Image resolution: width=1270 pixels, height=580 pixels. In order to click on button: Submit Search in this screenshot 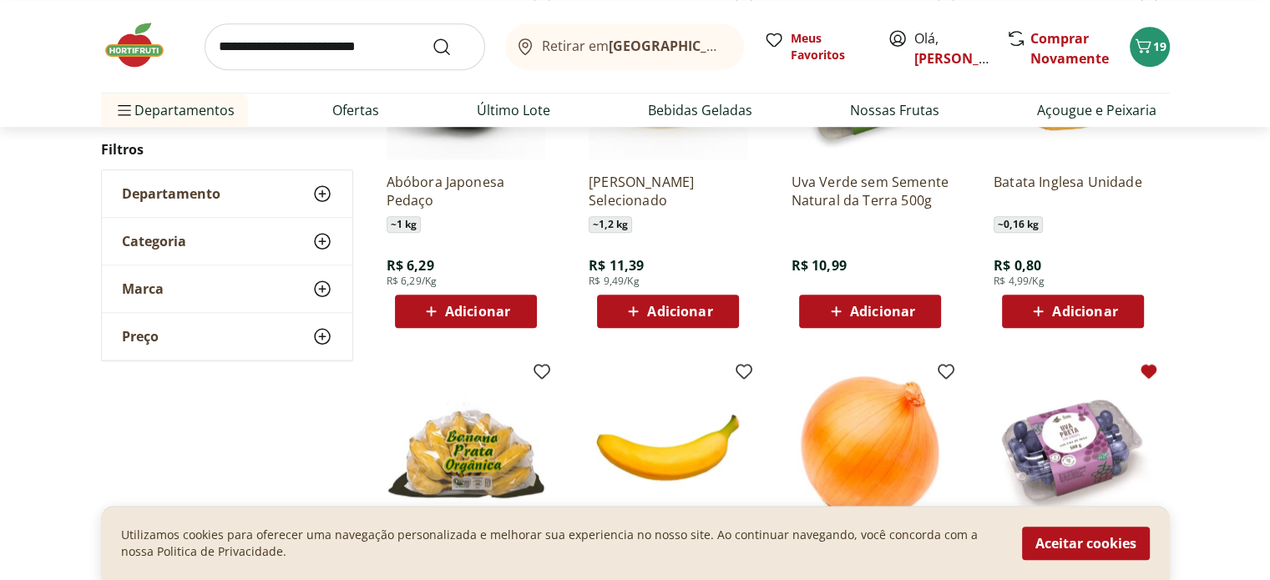, I will do `click(452, 47)`.